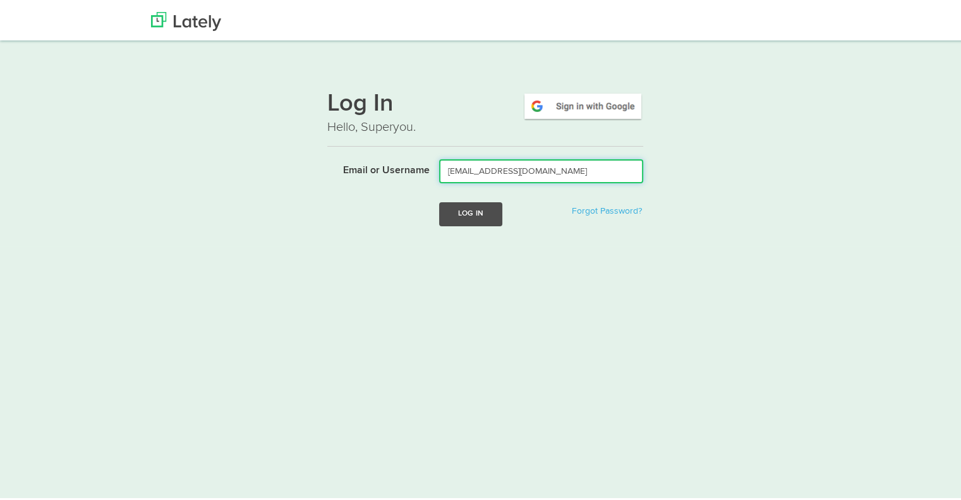 Image resolution: width=961 pixels, height=500 pixels. What do you see at coordinates (186, 19) in the screenshot?
I see `img: Lately` at bounding box center [186, 19].